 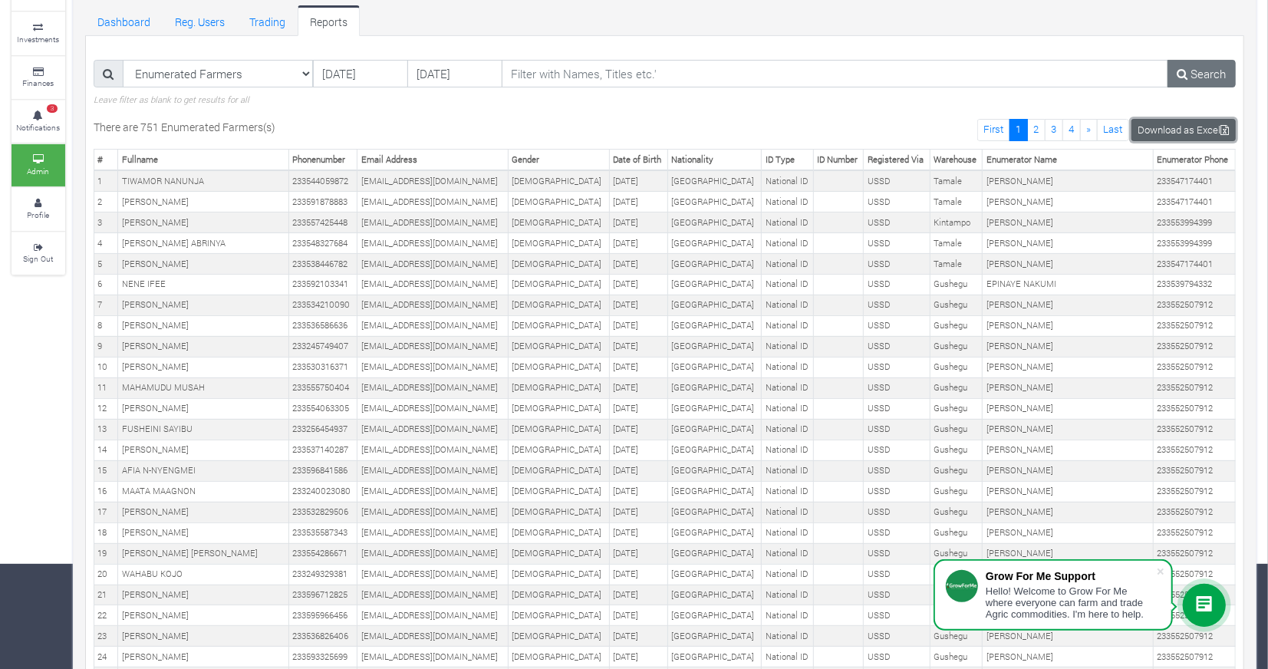 I want to click on td: 6, so click(x=106, y=284).